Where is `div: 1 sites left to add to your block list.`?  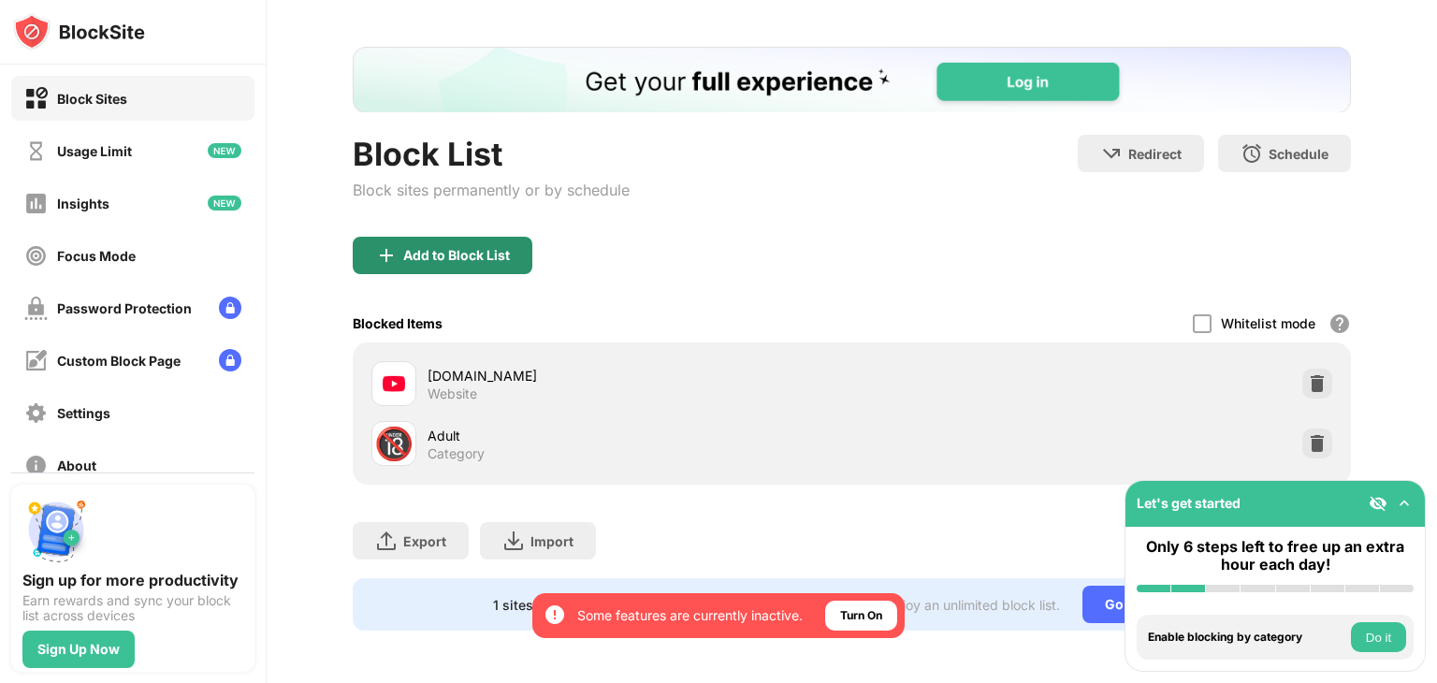 div: 1 sites left to add to your block list. is located at coordinates (603, 604).